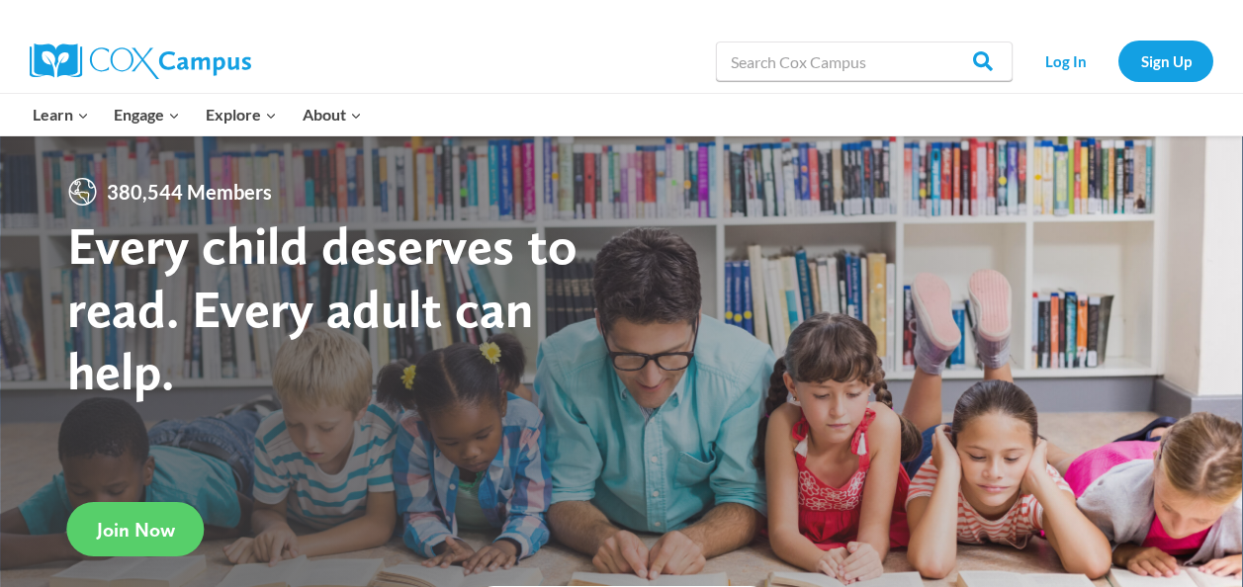  What do you see at coordinates (332, 115) in the screenshot?
I see `span: About` at bounding box center [332, 115].